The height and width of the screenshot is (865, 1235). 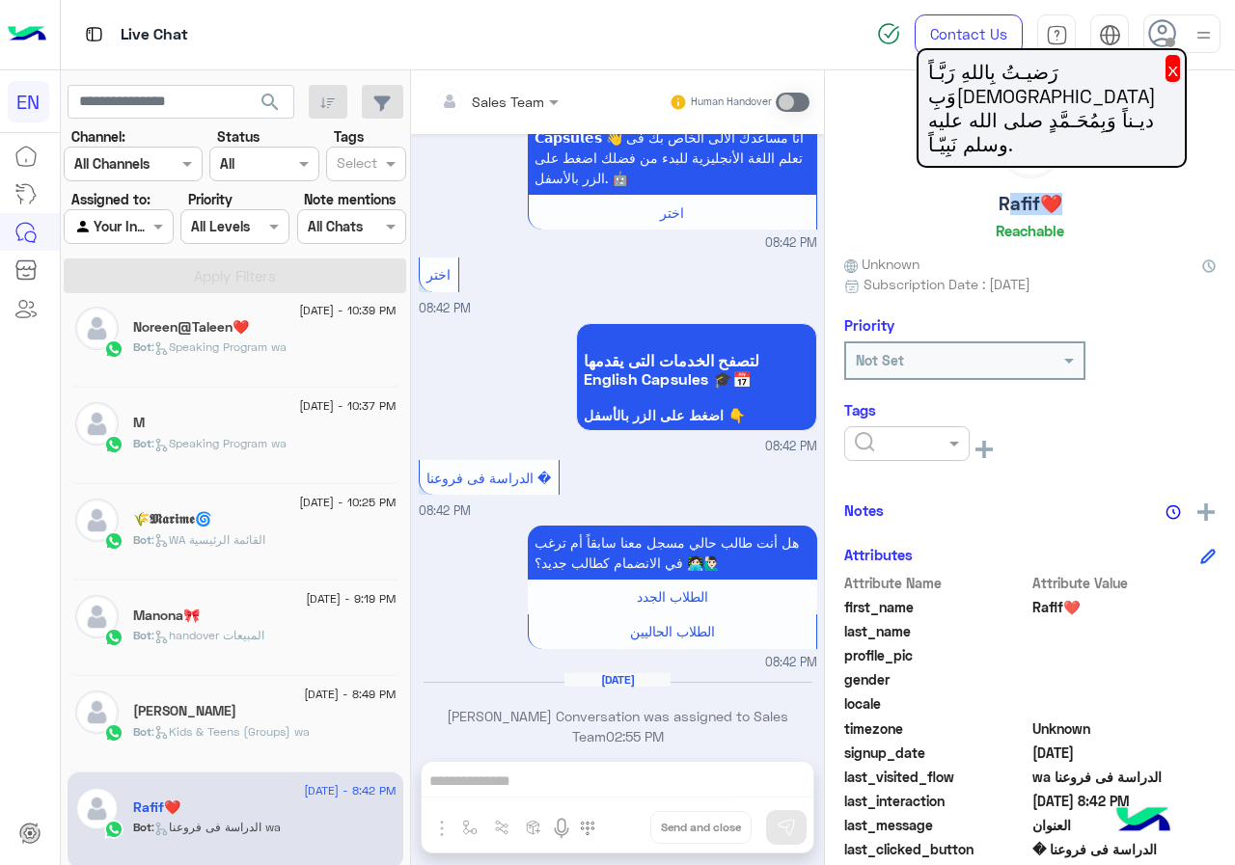 I want to click on p: 12/9/2025, 8:42 PM, so click(x=672, y=553).